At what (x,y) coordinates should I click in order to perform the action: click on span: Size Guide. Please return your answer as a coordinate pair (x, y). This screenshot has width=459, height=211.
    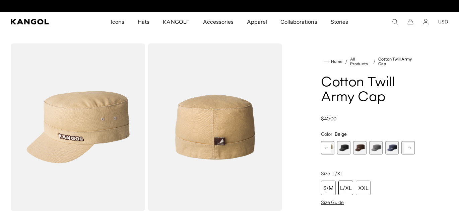
    Looking at the image, I should click on (332, 203).